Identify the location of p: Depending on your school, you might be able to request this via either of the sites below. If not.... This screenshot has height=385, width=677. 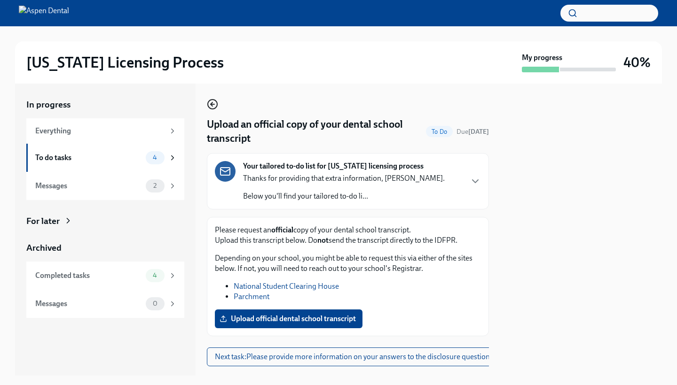
(348, 264).